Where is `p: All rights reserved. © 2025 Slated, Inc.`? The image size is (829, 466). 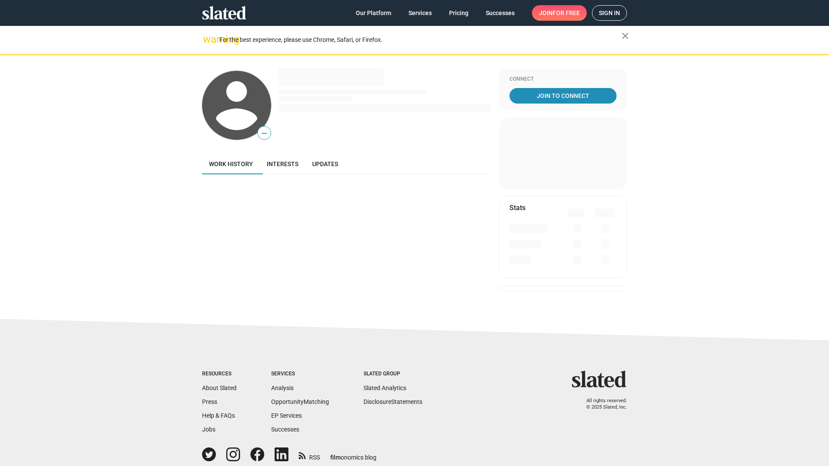
p: All rights reserved. © 2025 Slated, Inc. is located at coordinates (602, 404).